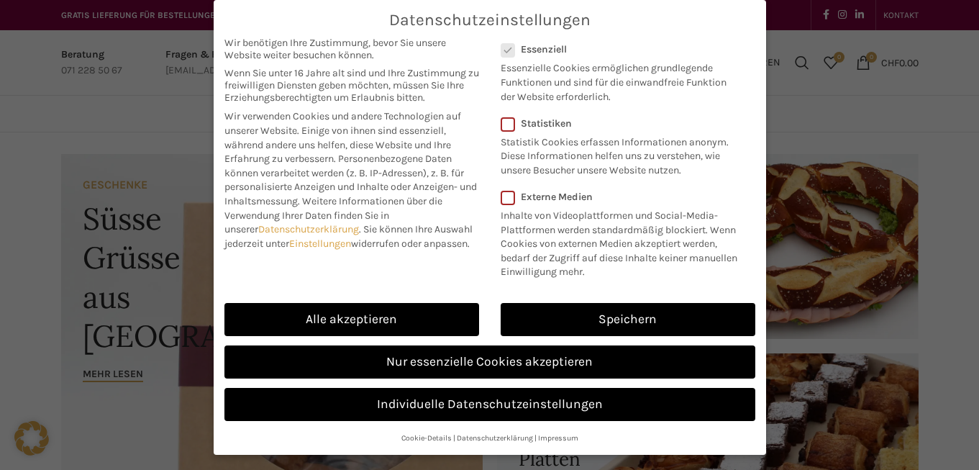 This screenshot has width=979, height=470. Describe the element at coordinates (619, 79) in the screenshot. I see `p: Essenzielle Cookies ermöglichen grundlegende Funktionen und sind für die einwandfreie Funktion de...` at that location.